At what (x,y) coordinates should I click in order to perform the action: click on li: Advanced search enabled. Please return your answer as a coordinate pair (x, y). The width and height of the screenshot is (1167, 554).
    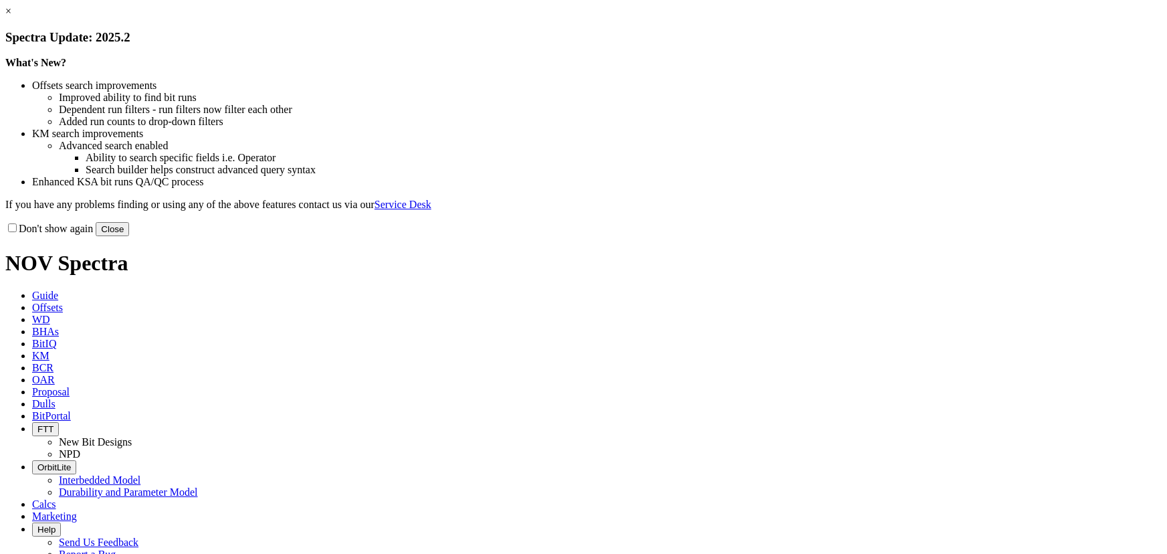
    Looking at the image, I should click on (610, 146).